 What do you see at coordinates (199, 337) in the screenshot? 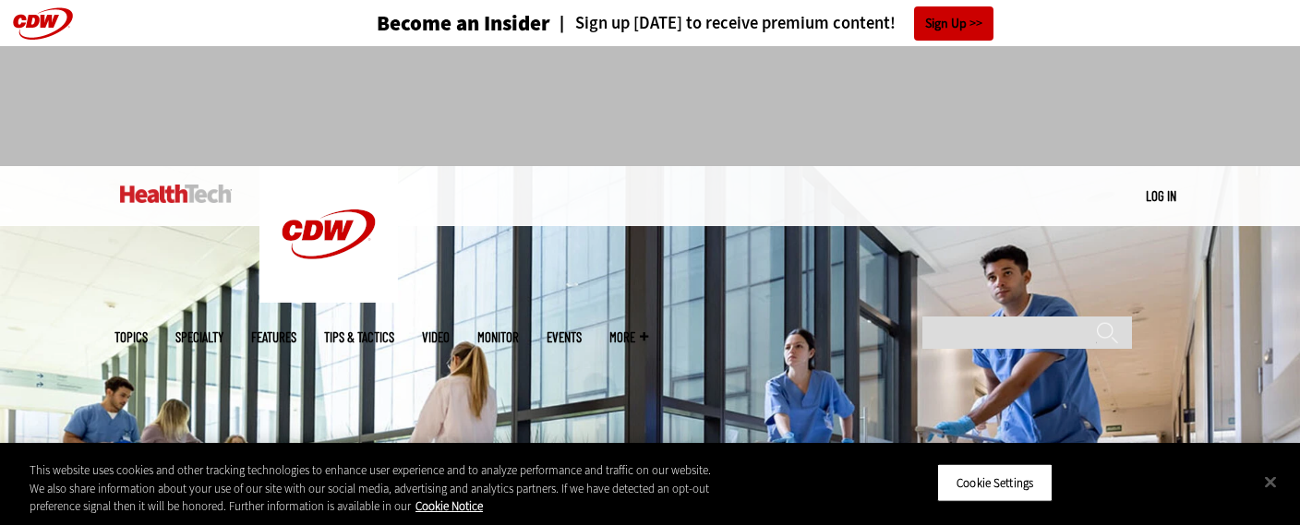
I see `span: Specialty` at bounding box center [199, 337].